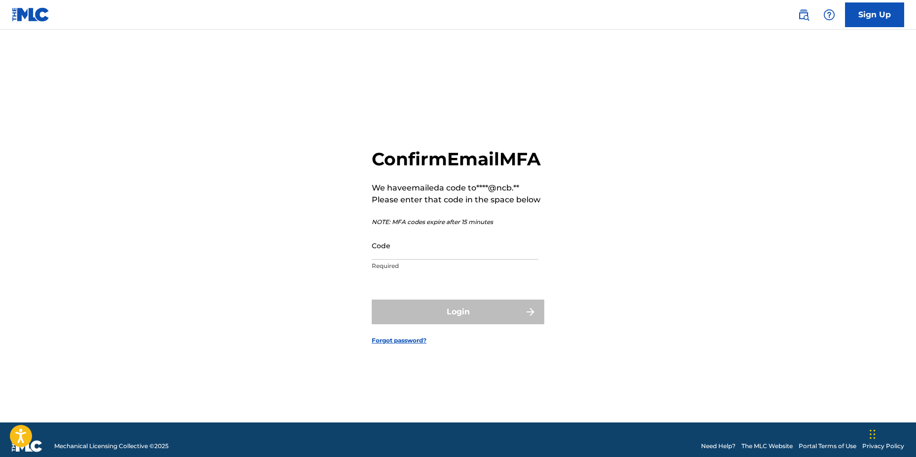 Image resolution: width=916 pixels, height=457 pixels. I want to click on img: logo, so click(27, 446).